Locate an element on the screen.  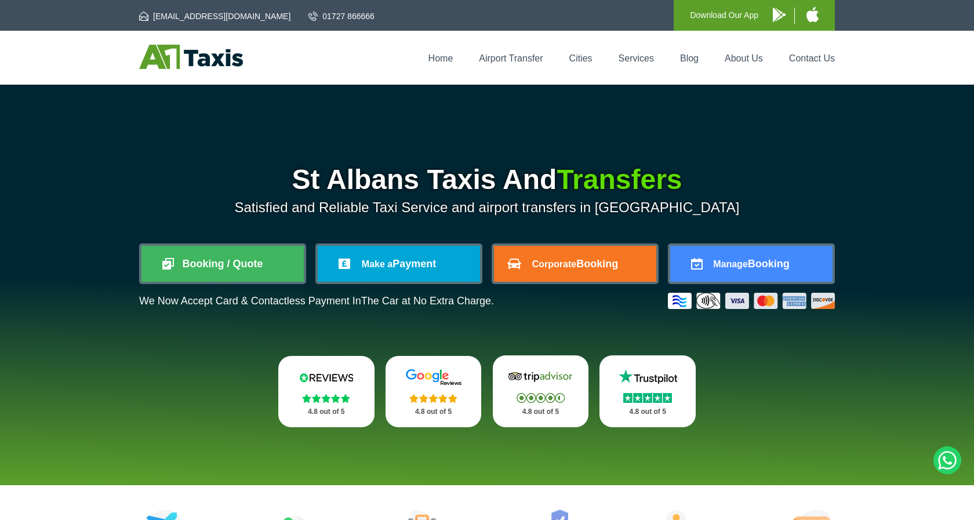
a: Services is located at coordinates (636, 58).